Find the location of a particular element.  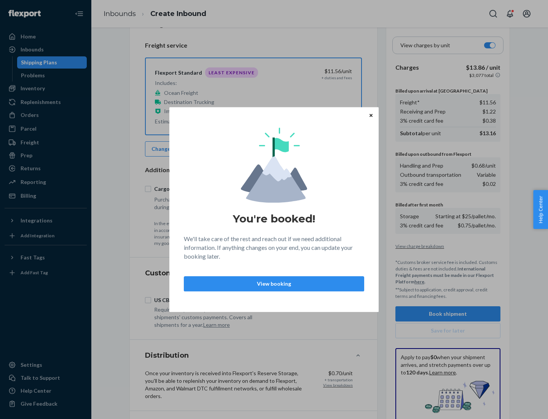

button: View booking is located at coordinates (274, 284).